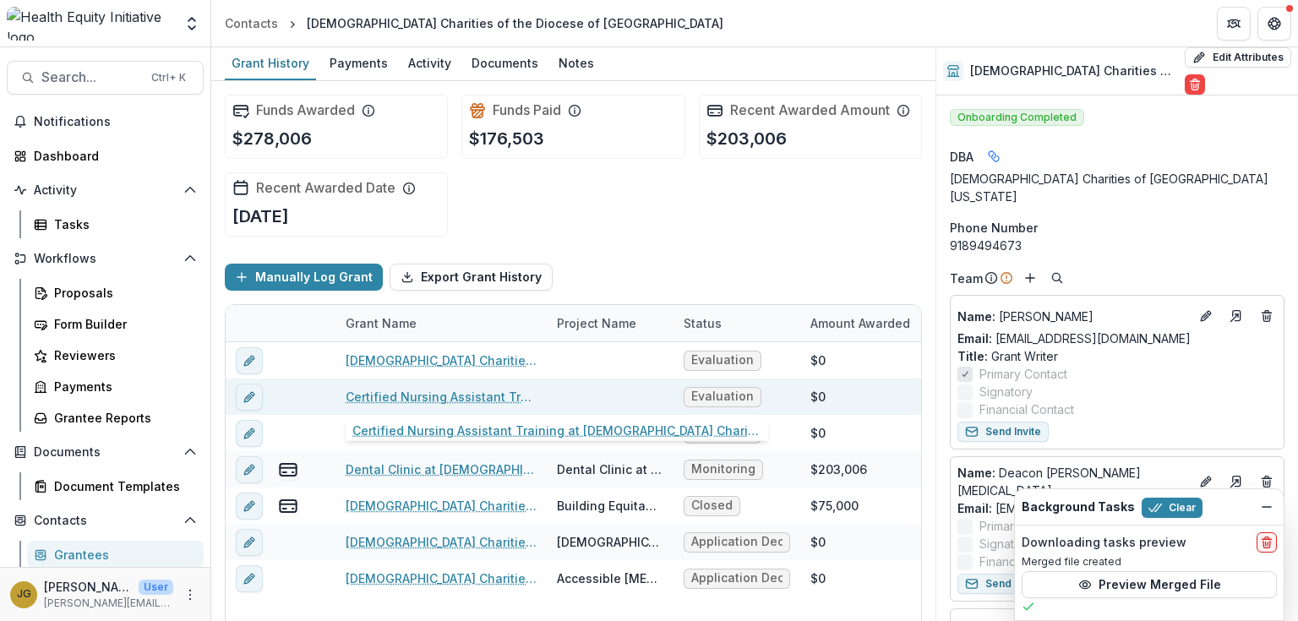 This screenshot has height=621, width=1298. I want to click on button: Add, so click(1030, 278).